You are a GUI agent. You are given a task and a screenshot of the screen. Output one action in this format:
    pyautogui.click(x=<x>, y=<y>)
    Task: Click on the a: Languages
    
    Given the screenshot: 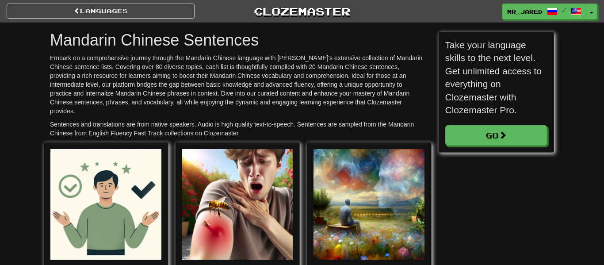 What is the action you would take?
    pyautogui.click(x=100, y=11)
    